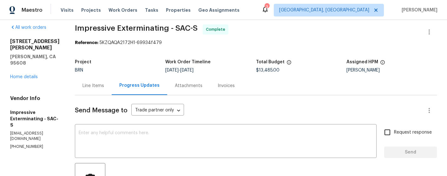 The width and height of the screenshot is (447, 176). I want to click on h4: Vendor Info, so click(35, 99).